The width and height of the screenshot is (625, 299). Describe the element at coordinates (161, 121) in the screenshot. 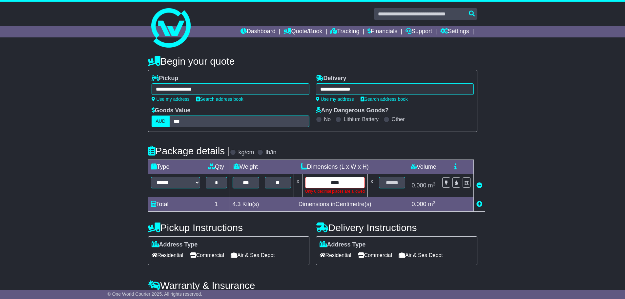

I see `label: AUD` at that location.